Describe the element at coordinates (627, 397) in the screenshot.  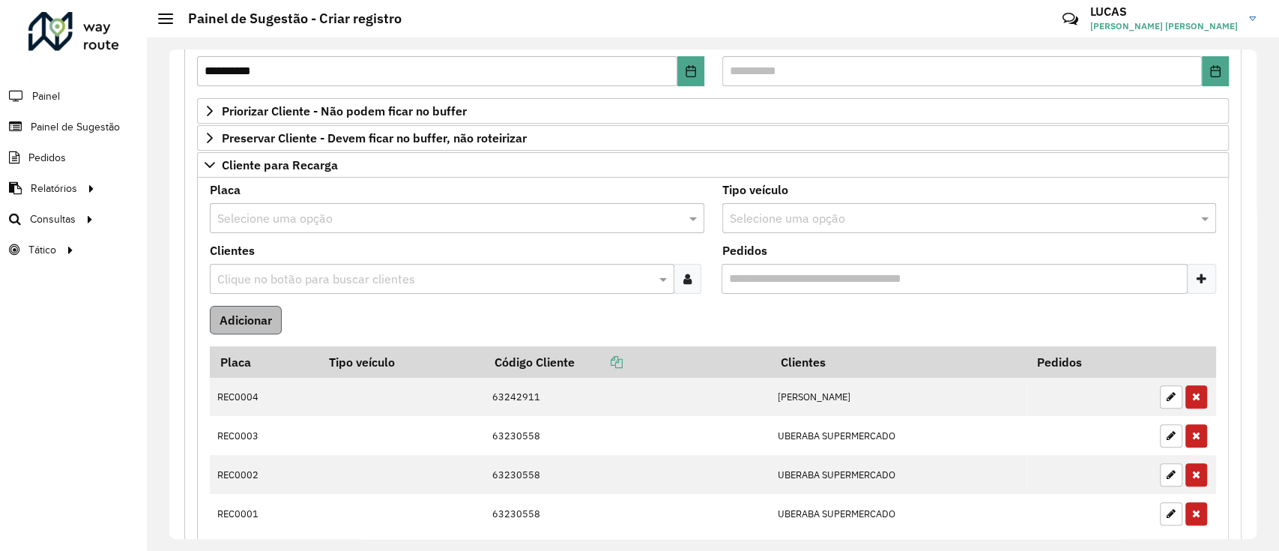
I see `td: 63242911` at that location.